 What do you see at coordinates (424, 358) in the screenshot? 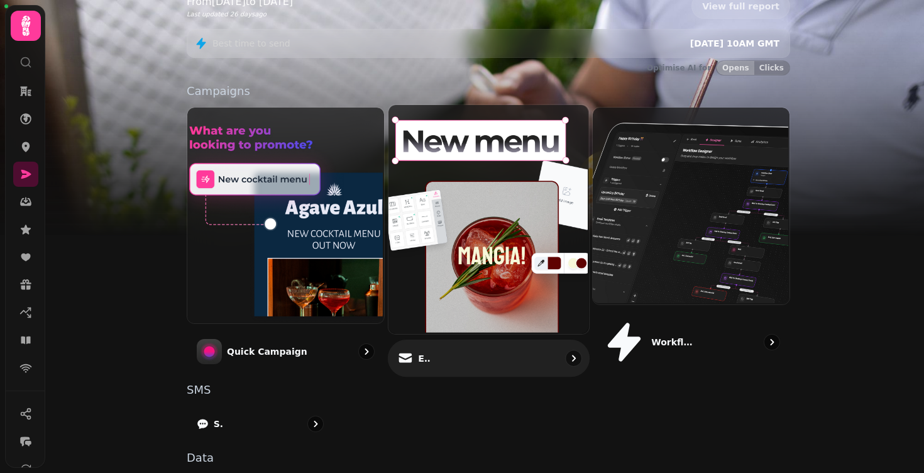
I see `p: Email` at bounding box center [424, 358].